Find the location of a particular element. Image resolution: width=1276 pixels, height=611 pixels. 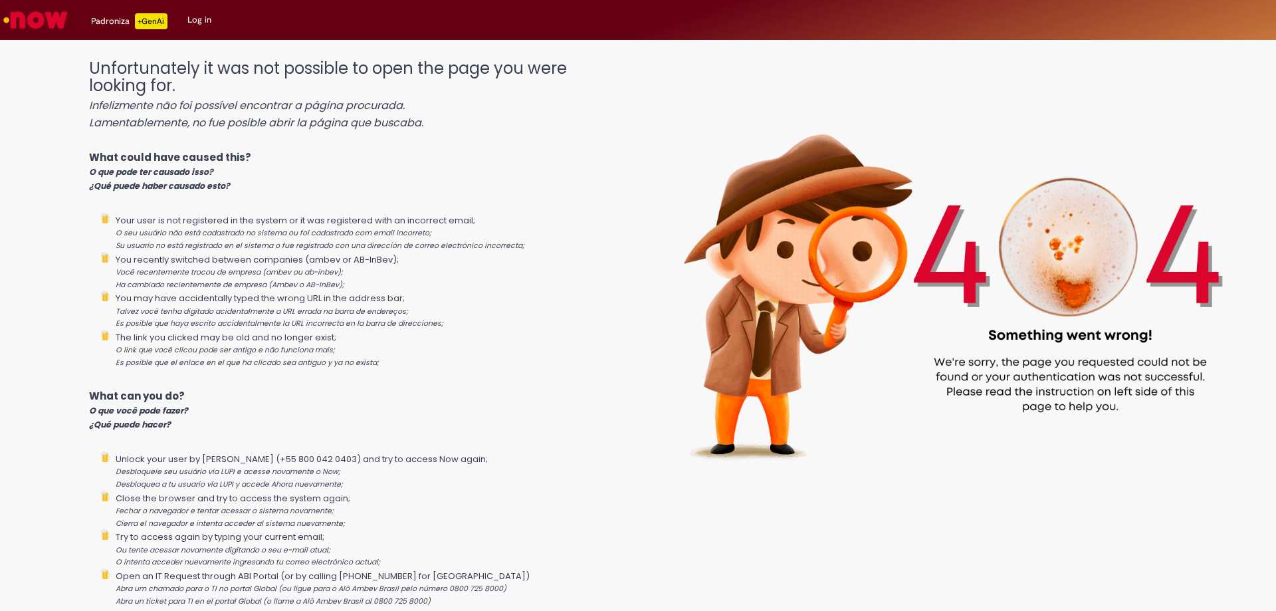

i: O que você pode fazer? is located at coordinates (138, 410).